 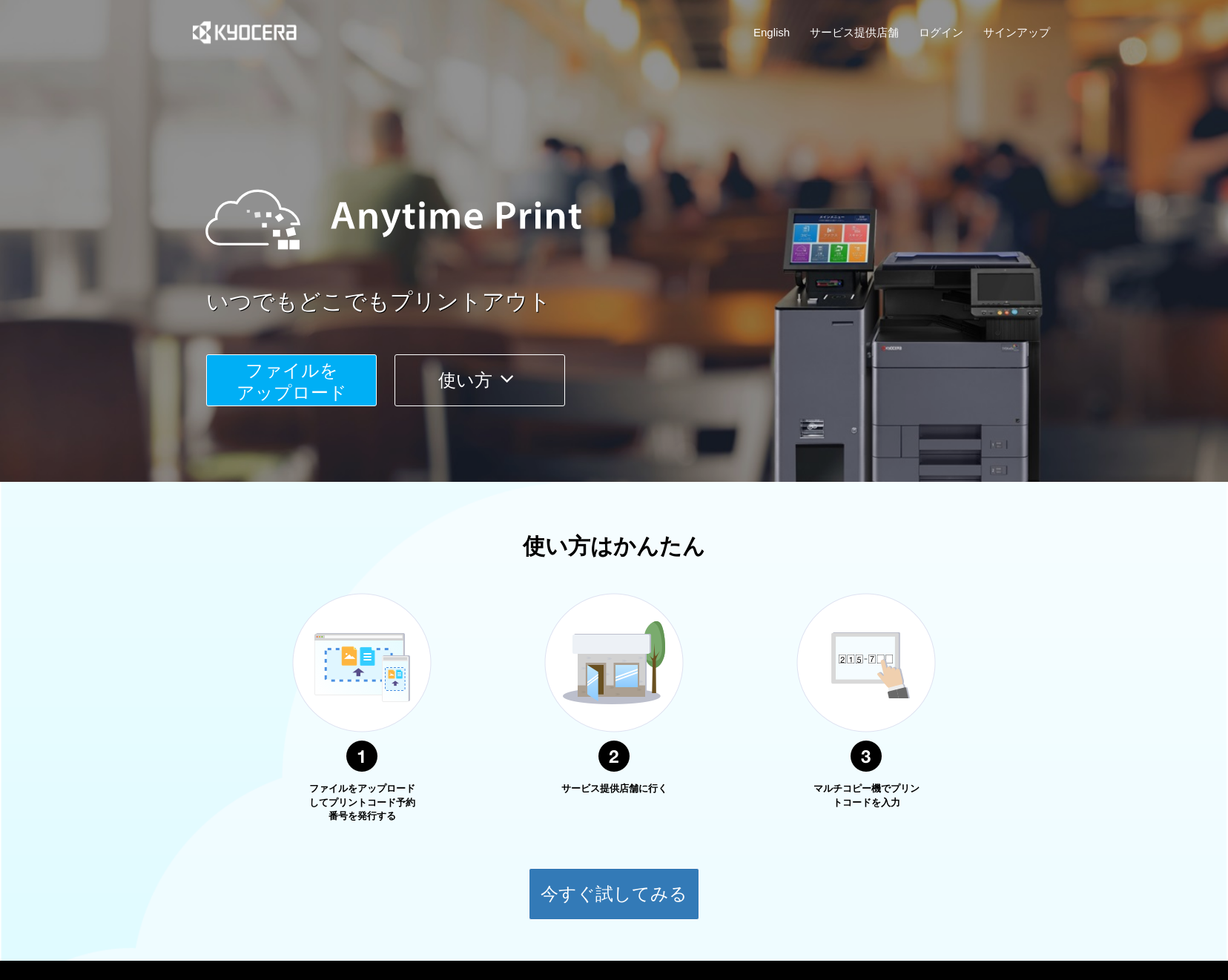 What do you see at coordinates (940, 32) in the screenshot?
I see `a: ログイン` at bounding box center [940, 32].